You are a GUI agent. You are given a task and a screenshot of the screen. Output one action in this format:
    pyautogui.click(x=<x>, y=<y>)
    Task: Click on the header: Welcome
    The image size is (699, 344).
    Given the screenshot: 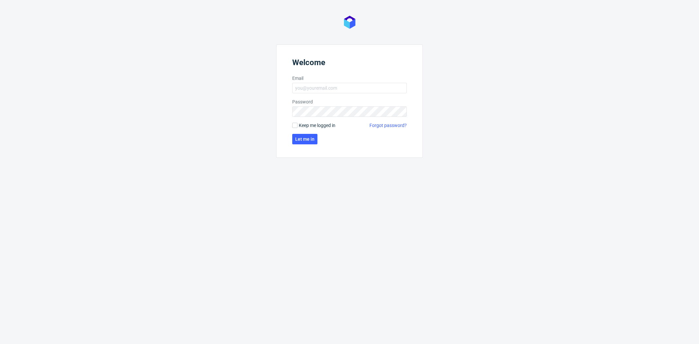 What is the action you would take?
    pyautogui.click(x=350, y=64)
    